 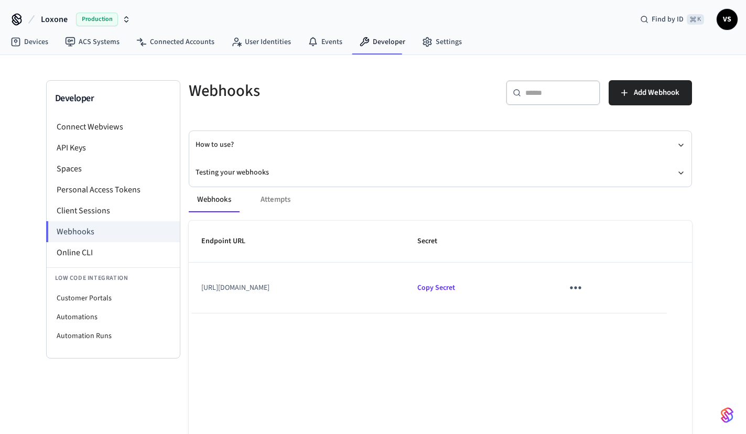 What do you see at coordinates (440, 172) in the screenshot?
I see `button: Testing your webhooks` at bounding box center [440, 172].